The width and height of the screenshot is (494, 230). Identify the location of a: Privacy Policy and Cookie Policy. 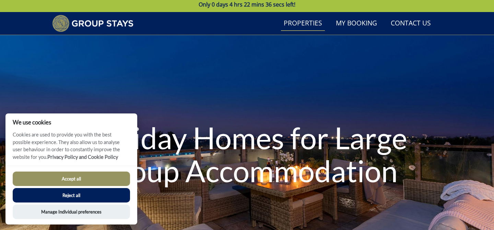
(83, 157).